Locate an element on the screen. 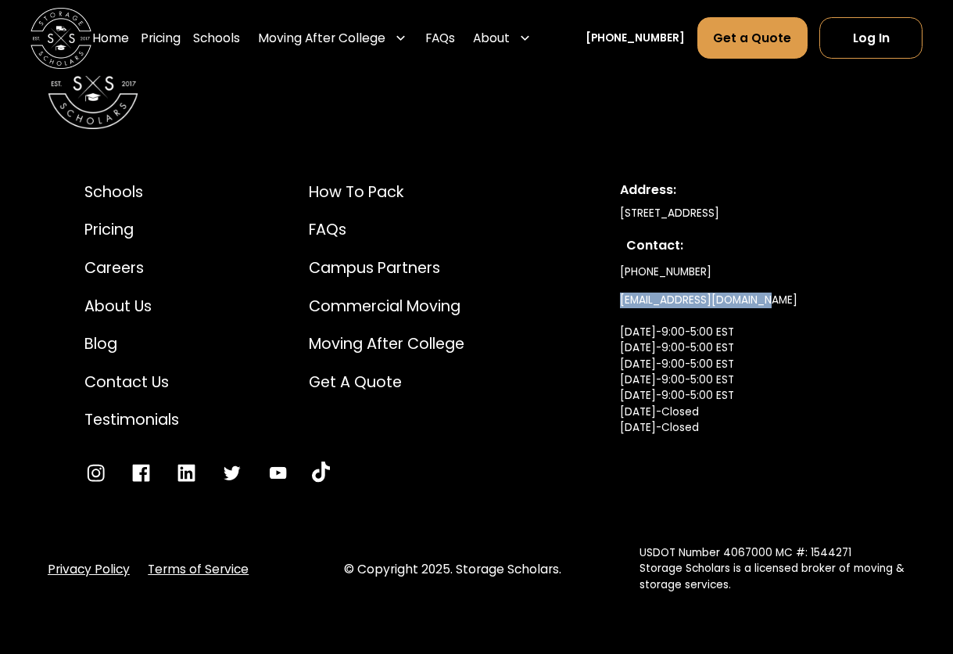  div: Address: is located at coordinates (744, 190).